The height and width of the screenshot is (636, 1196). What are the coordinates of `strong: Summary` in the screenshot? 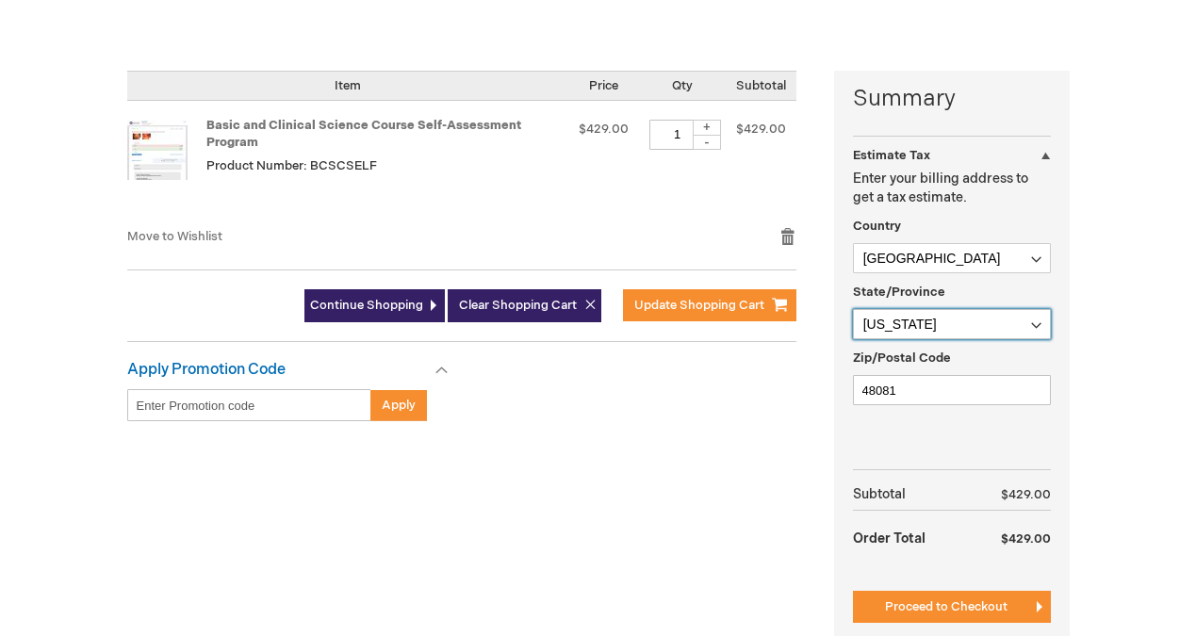 It's located at (952, 99).